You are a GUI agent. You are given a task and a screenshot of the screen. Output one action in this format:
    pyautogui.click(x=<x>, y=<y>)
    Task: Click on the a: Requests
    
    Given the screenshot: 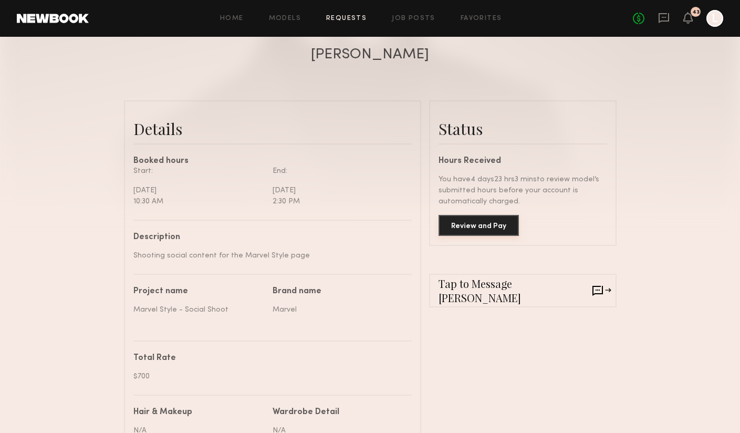 What is the action you would take?
    pyautogui.click(x=346, y=18)
    